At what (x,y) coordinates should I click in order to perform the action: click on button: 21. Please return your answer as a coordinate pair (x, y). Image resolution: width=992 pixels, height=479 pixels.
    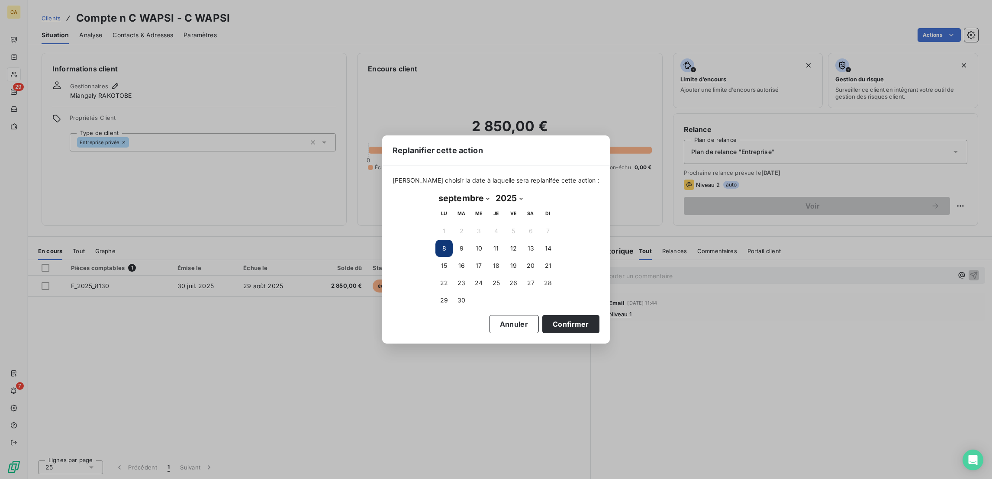
    Looking at the image, I should click on (548, 266).